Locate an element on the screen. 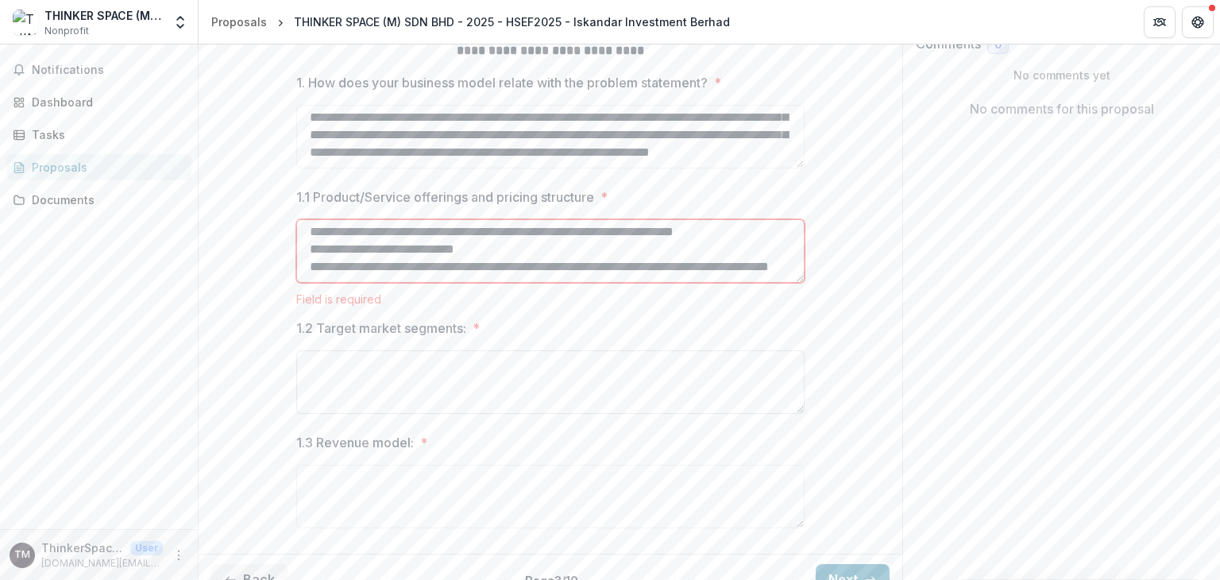  p: 1.2 Target market segments: is located at coordinates (381, 328).